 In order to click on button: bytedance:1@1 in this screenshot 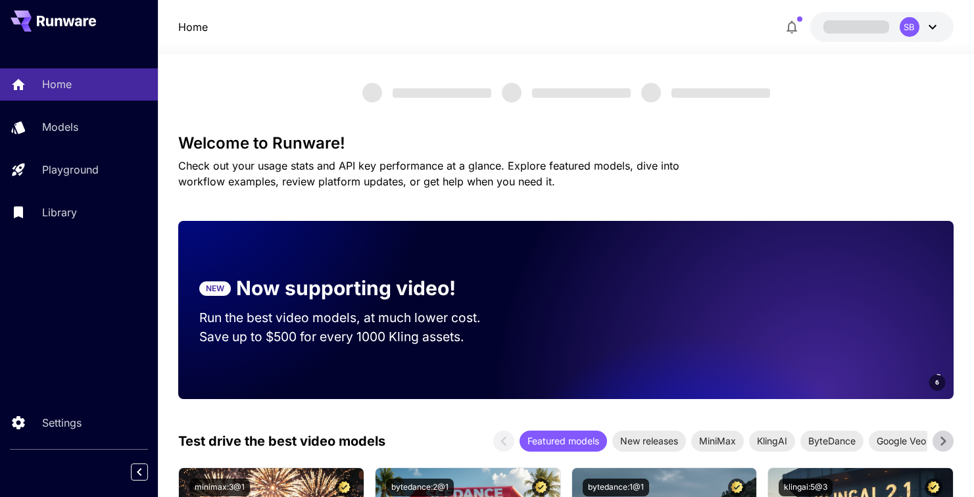, I will do `click(616, 487)`.